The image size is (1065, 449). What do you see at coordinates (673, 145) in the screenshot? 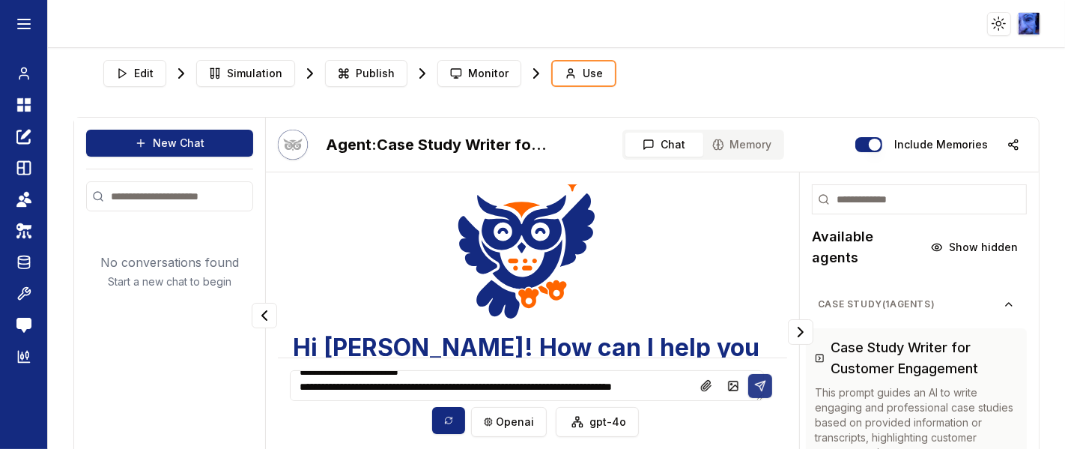
I see `span: Chat` at bounding box center [673, 145].